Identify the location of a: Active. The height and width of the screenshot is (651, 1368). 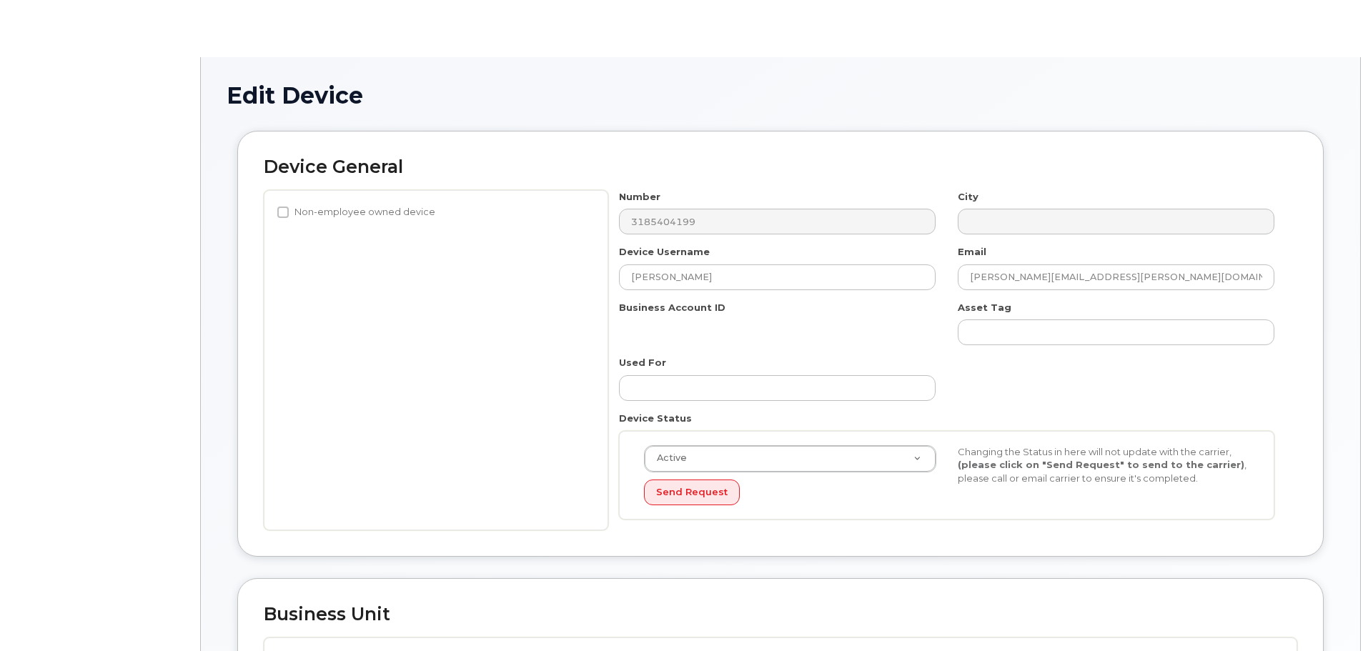
(790, 459).